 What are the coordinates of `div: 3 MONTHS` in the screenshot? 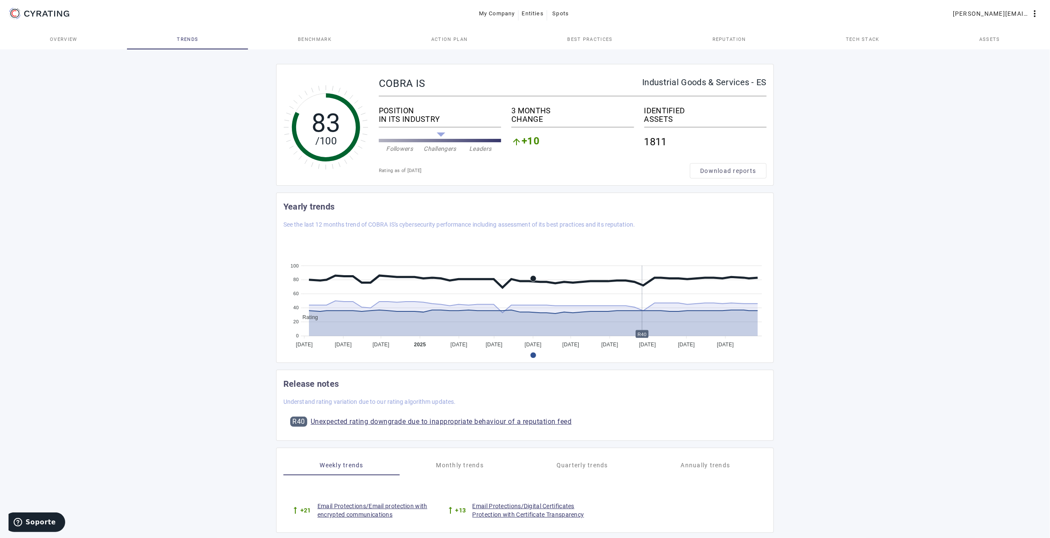 It's located at (572, 111).